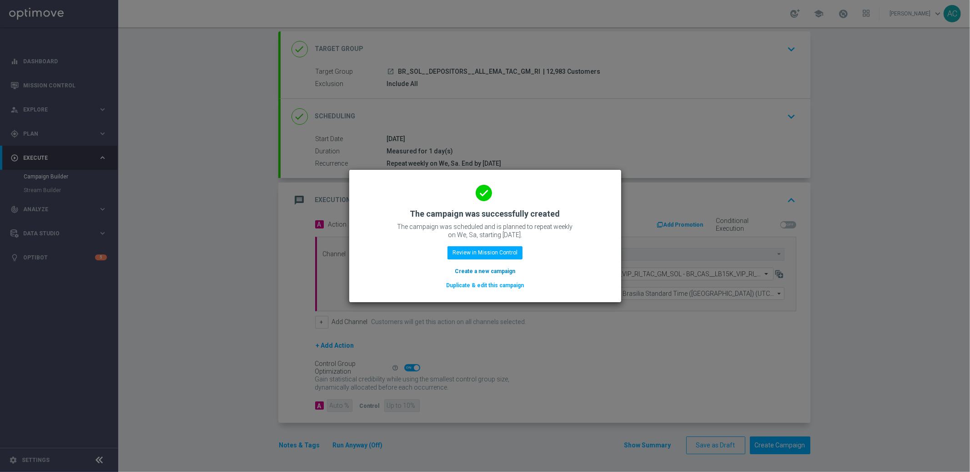 This screenshot has height=472, width=970. I want to click on button: Duplicate & edit this campaign, so click(485, 285).